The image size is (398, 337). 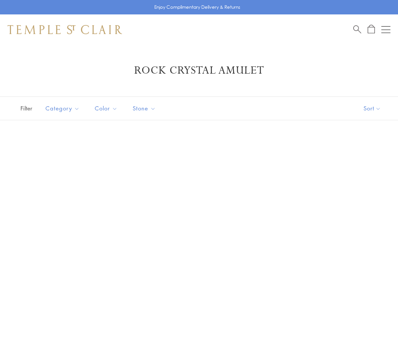 What do you see at coordinates (199, 71) in the screenshot?
I see `h1: Rock Crystal Amulet` at bounding box center [199, 71].